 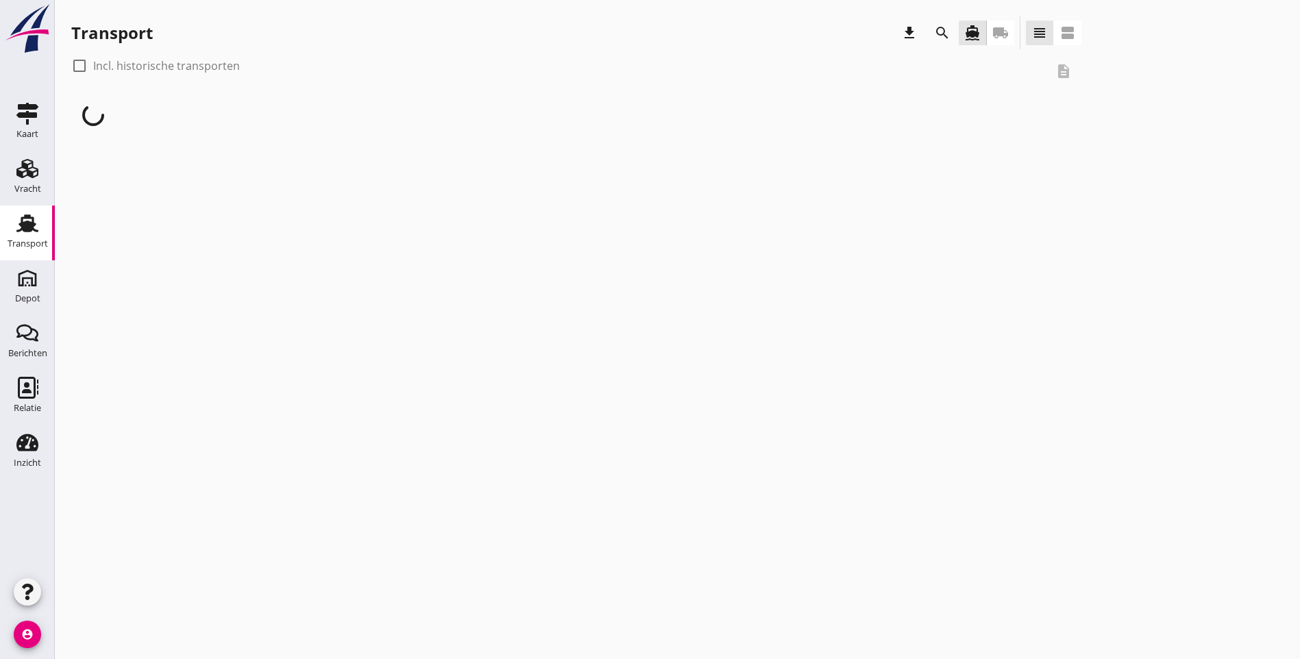 What do you see at coordinates (942, 33) in the screenshot?
I see `i: search` at bounding box center [942, 33].